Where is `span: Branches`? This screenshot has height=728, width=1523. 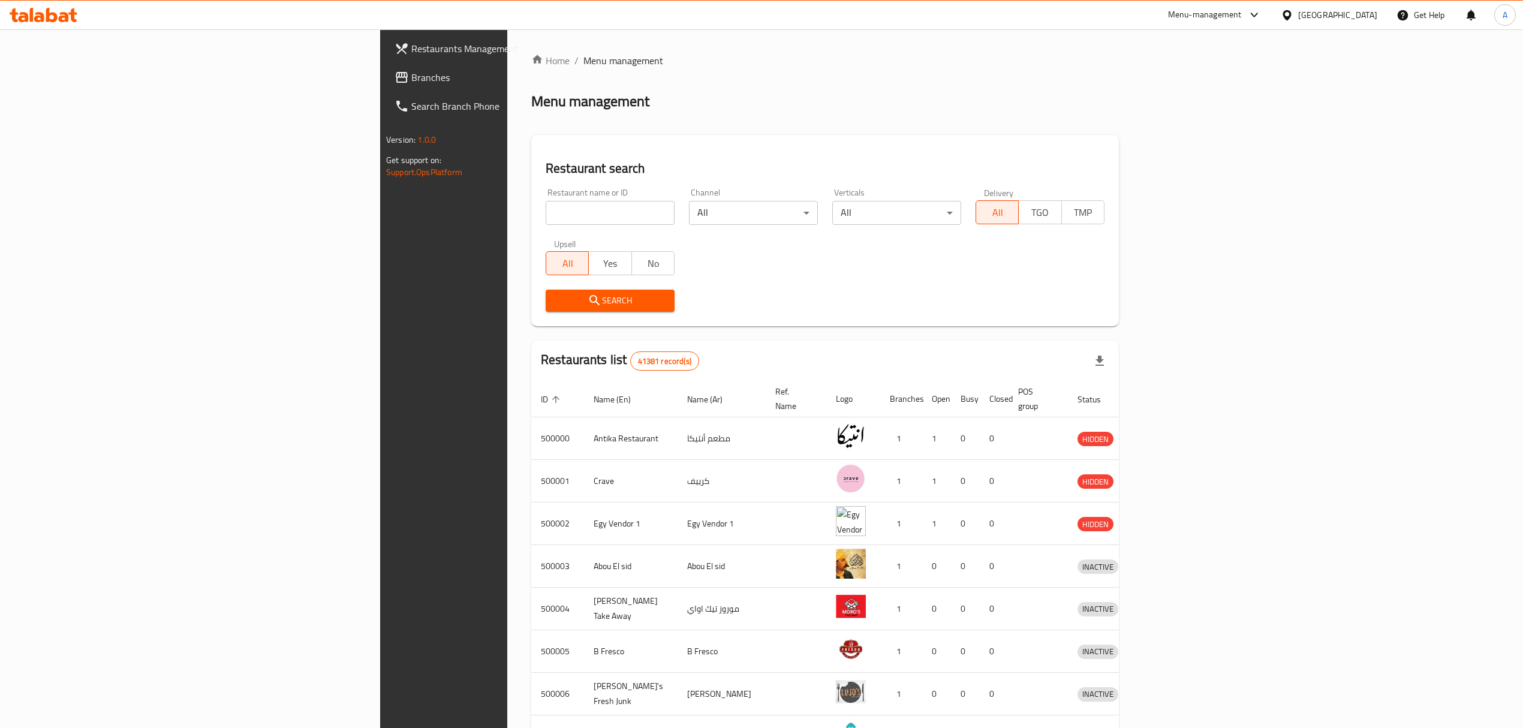 span: Branches is located at coordinates (518, 77).